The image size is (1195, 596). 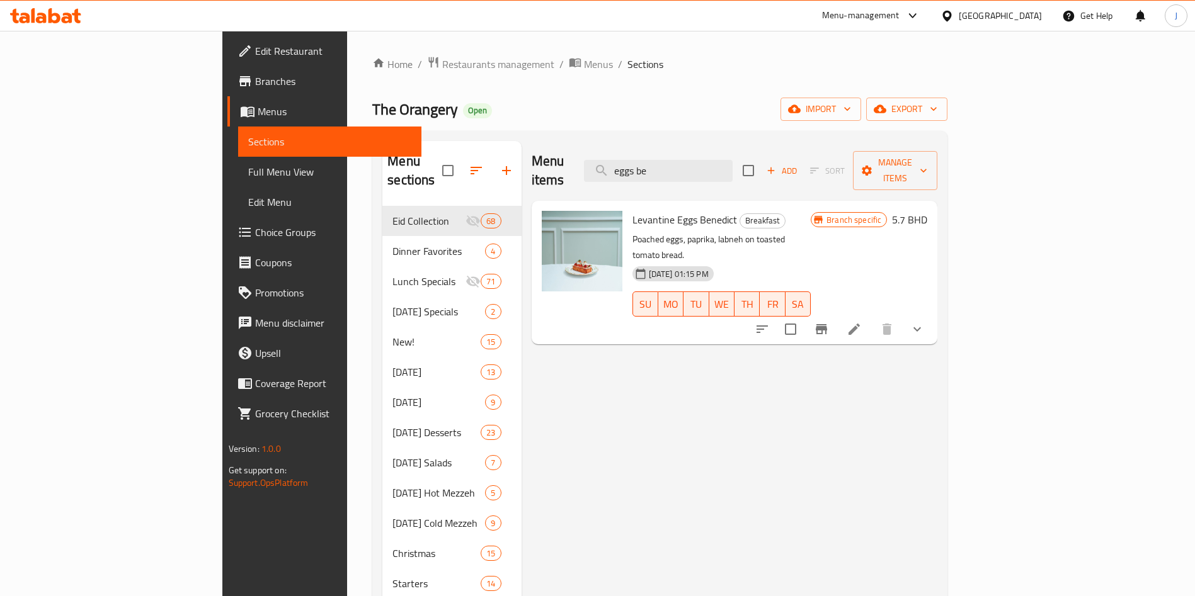 I want to click on span: TH, so click(x=747, y=304).